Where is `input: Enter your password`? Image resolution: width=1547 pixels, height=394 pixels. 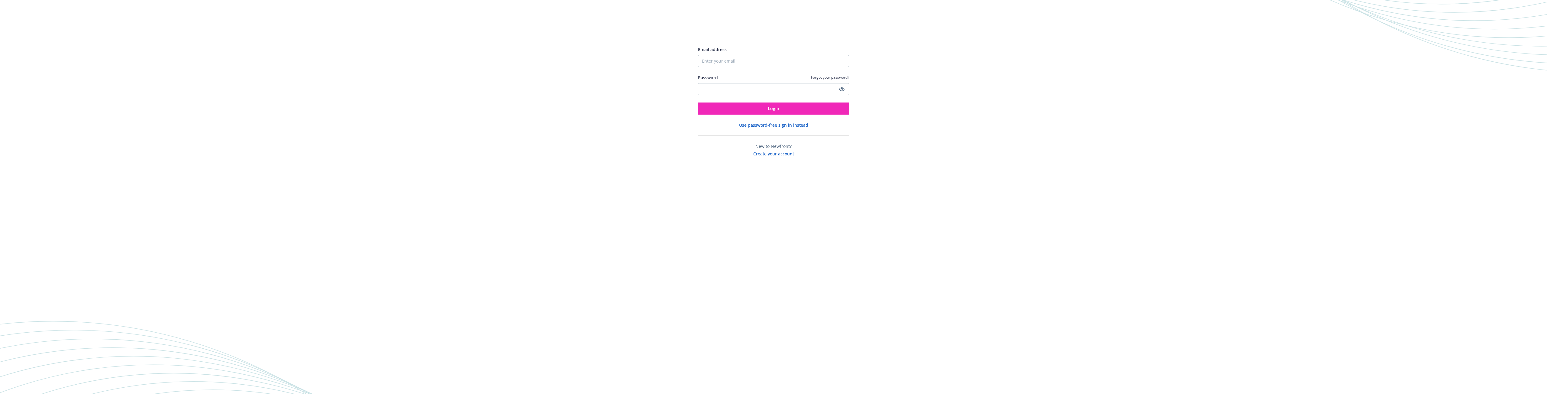
input: Enter your password is located at coordinates (773, 89).